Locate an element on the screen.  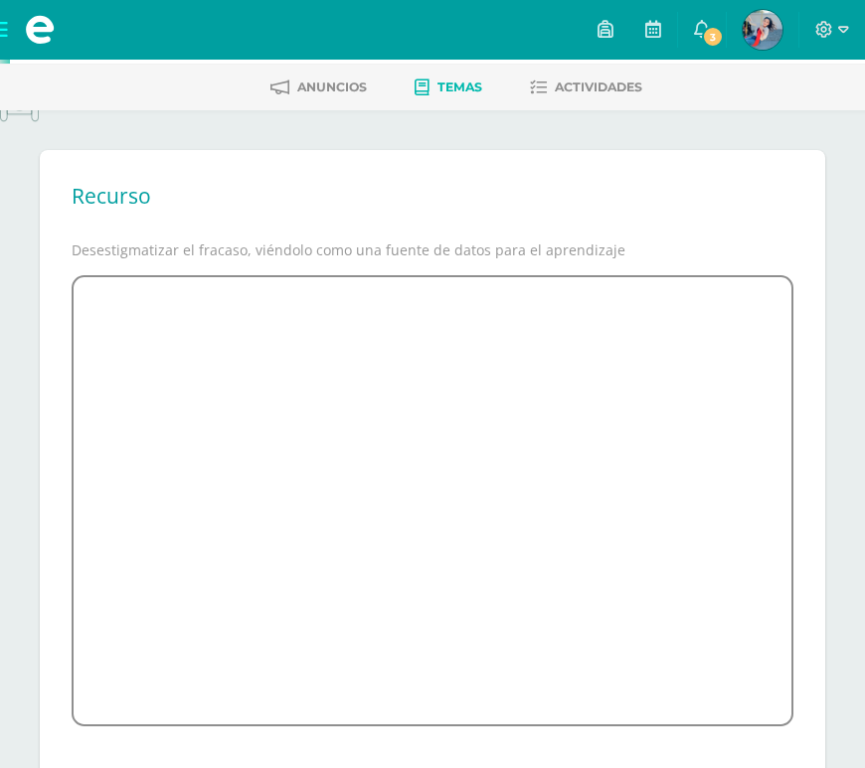
span: 3 is located at coordinates (713, 37).